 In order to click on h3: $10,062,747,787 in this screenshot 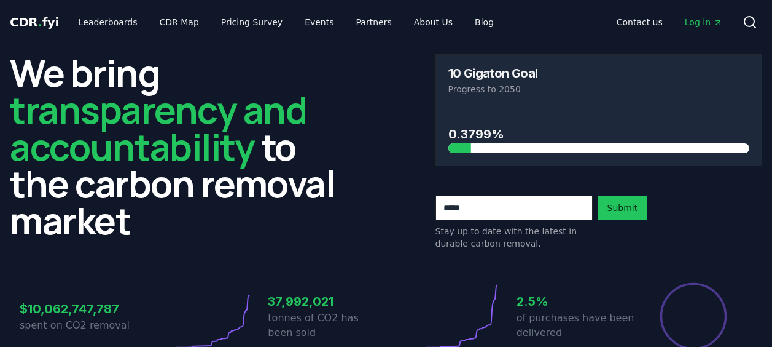, I will do `click(79, 308)`.